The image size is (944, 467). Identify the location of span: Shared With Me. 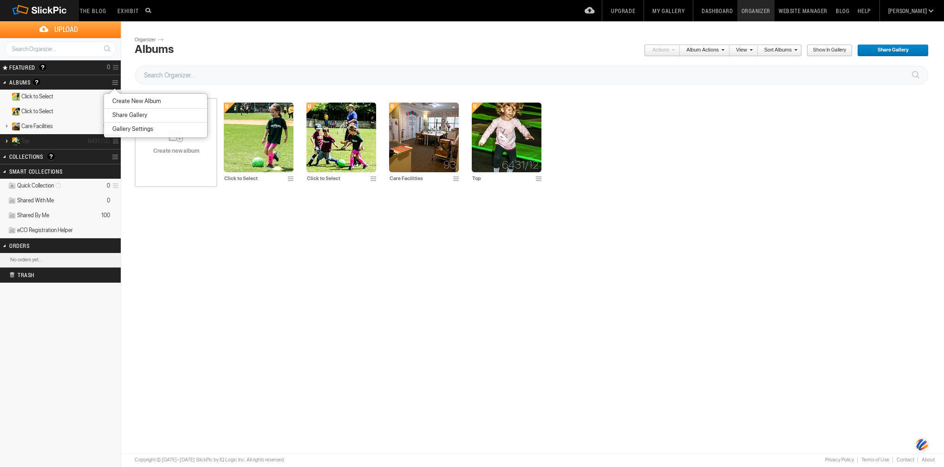
(35, 201).